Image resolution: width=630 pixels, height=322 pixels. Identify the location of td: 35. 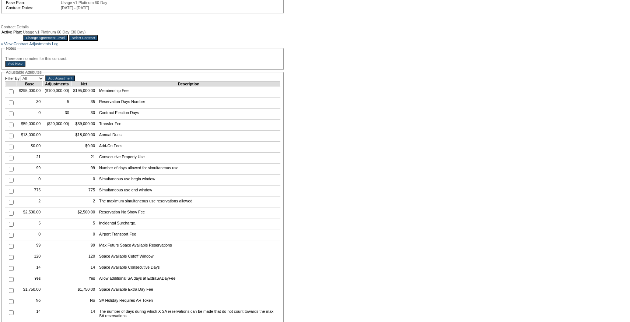
(84, 103).